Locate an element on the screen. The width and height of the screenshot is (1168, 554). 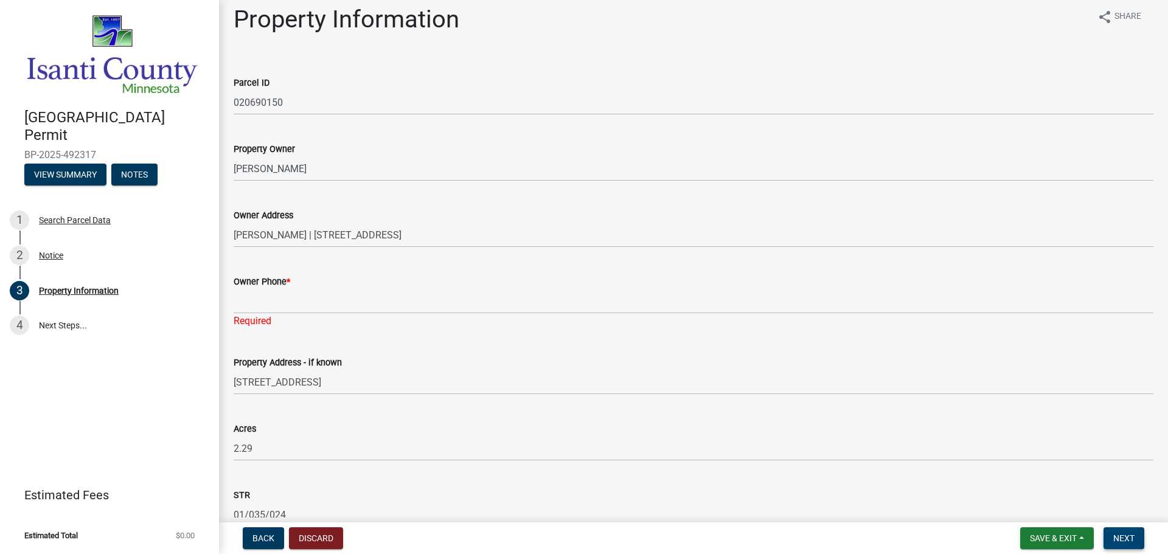
button: Back is located at coordinates (263, 538).